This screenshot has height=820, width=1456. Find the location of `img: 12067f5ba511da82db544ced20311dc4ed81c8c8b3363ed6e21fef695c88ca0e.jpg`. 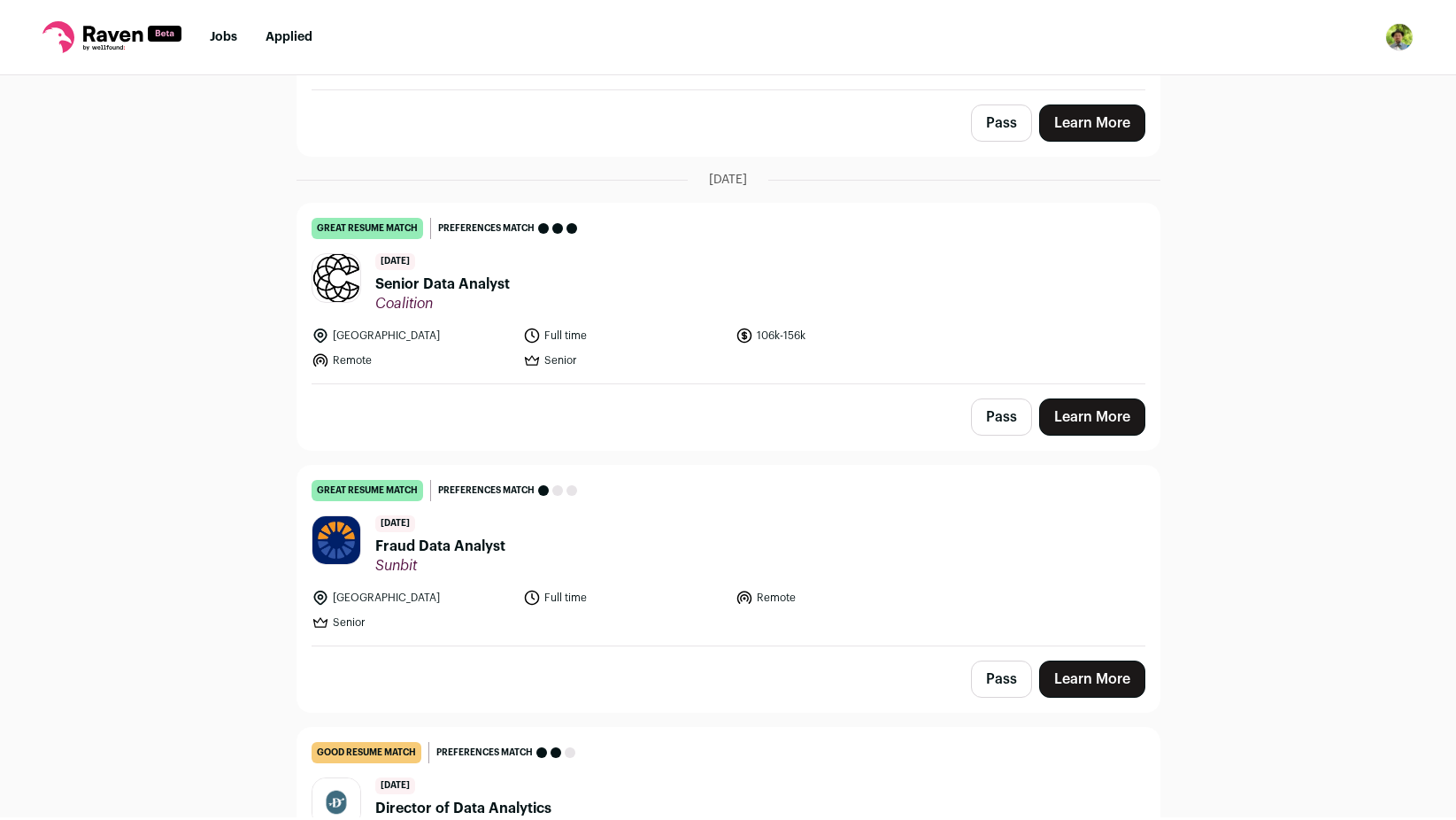

img: 12067f5ba511da82db544ced20311dc4ed81c8c8b3363ed6e21fef695c88ca0e.jpg is located at coordinates (336, 540).